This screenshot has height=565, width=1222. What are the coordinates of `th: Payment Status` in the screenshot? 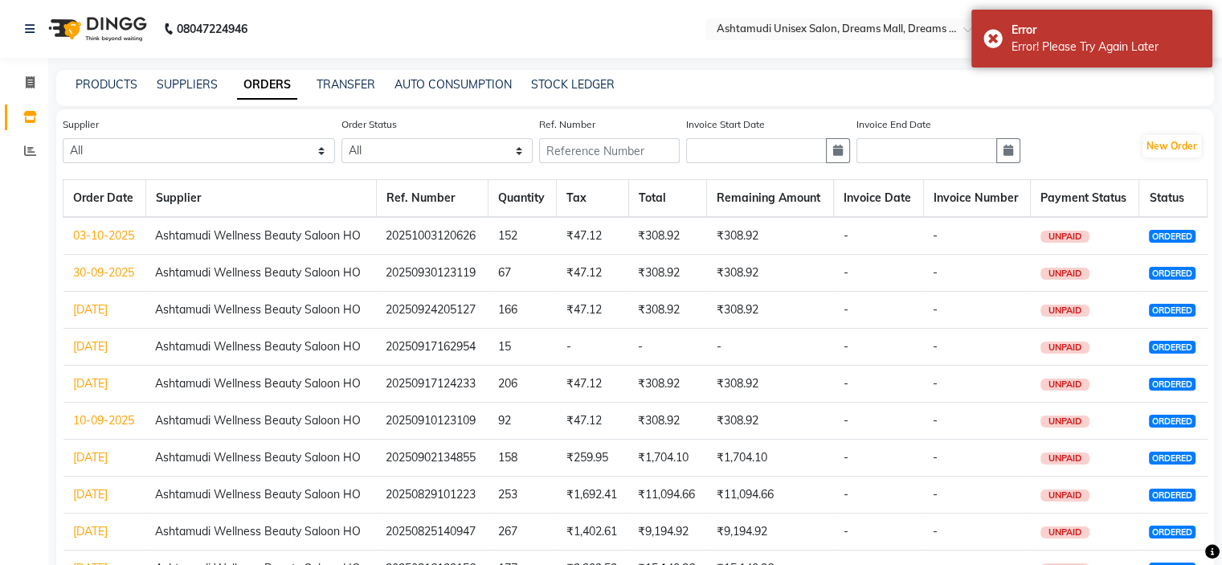 It's located at (1085, 198).